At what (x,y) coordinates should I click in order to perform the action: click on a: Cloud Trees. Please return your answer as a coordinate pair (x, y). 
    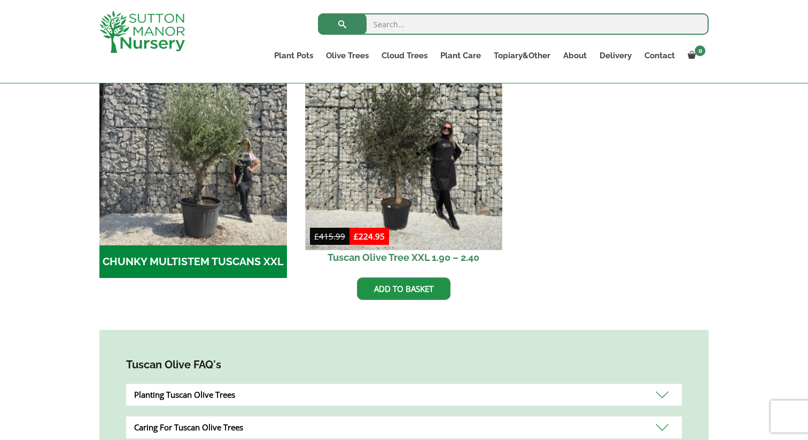
    Looking at the image, I should click on (404, 56).